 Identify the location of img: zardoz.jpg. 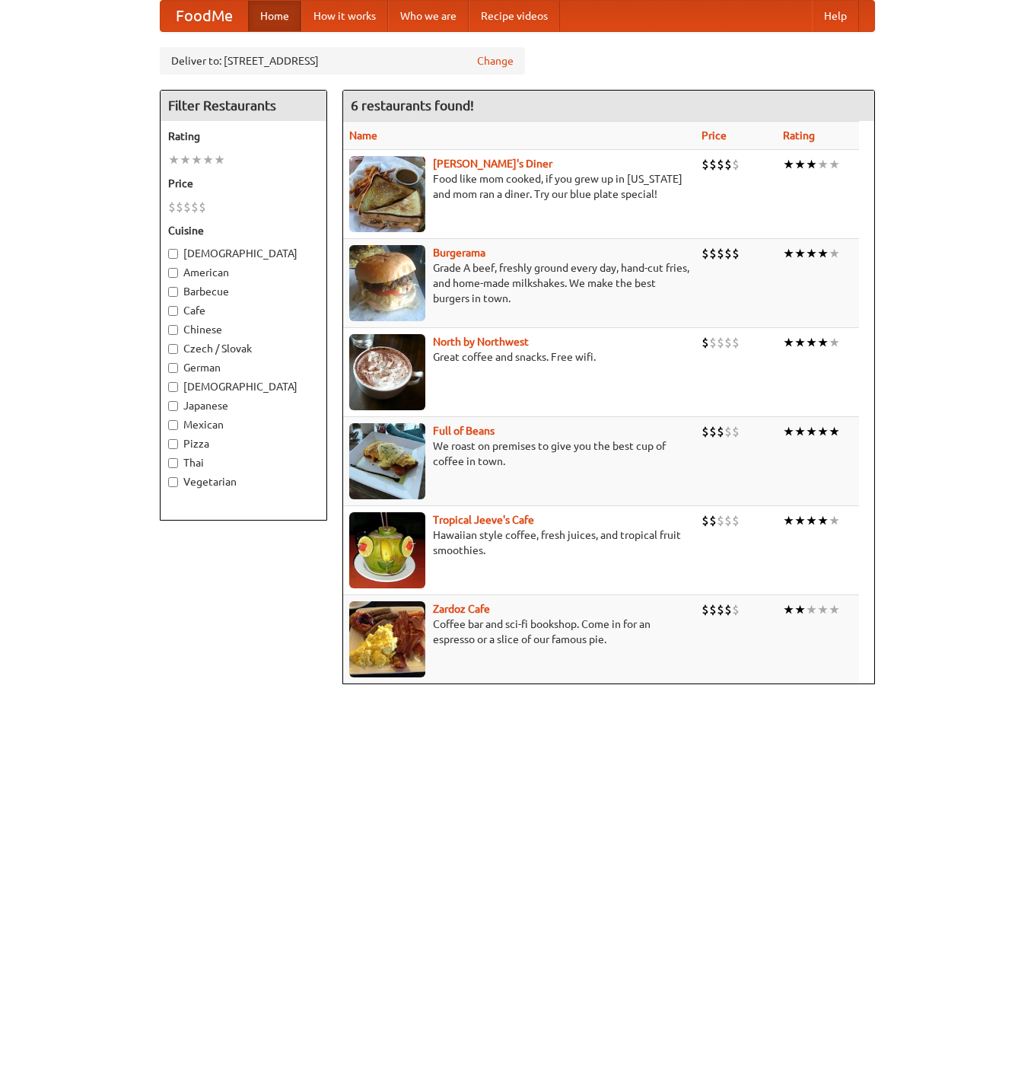
(387, 639).